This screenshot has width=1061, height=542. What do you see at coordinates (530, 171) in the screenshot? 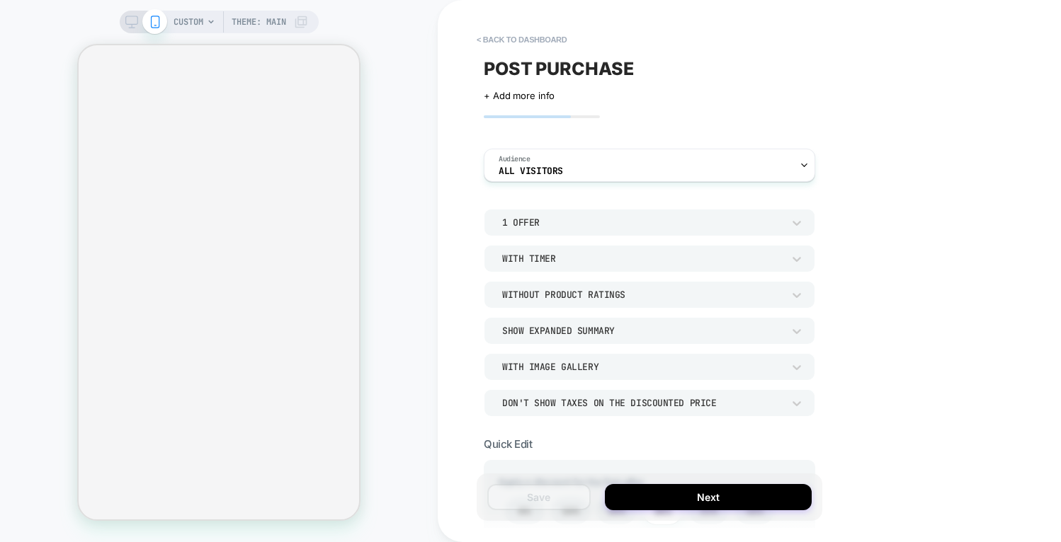
I see `span: All Visitors` at bounding box center [530, 171].